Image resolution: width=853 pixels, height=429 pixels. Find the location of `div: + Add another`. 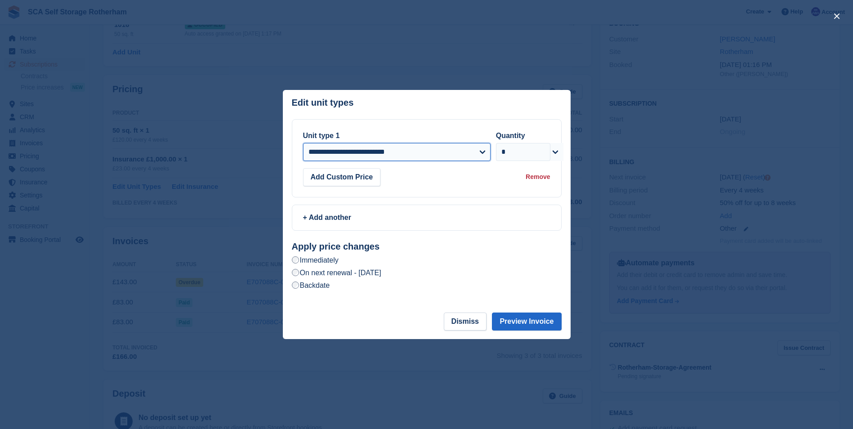

div: + Add another is located at coordinates (427, 218).